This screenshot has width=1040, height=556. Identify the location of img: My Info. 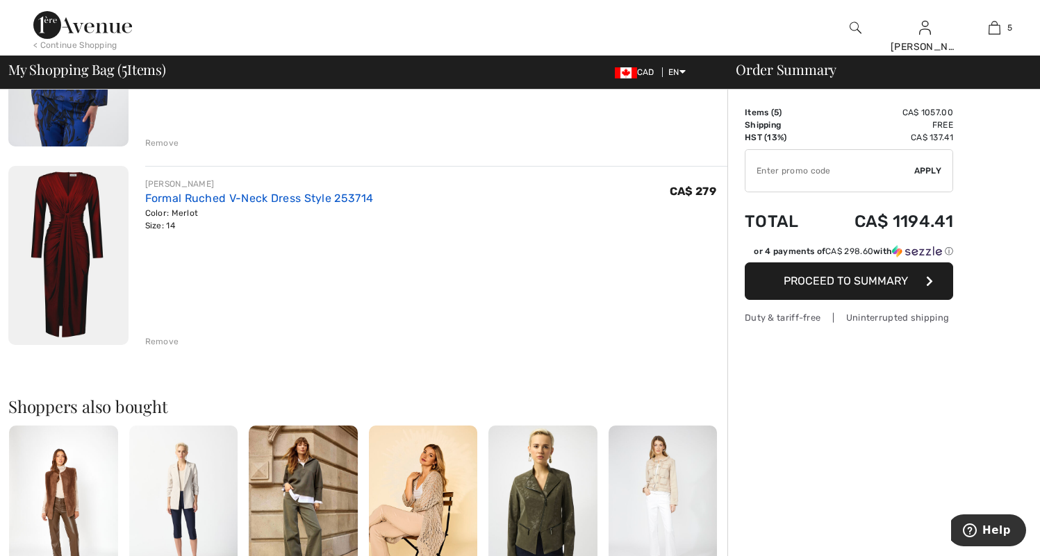
(925, 28).